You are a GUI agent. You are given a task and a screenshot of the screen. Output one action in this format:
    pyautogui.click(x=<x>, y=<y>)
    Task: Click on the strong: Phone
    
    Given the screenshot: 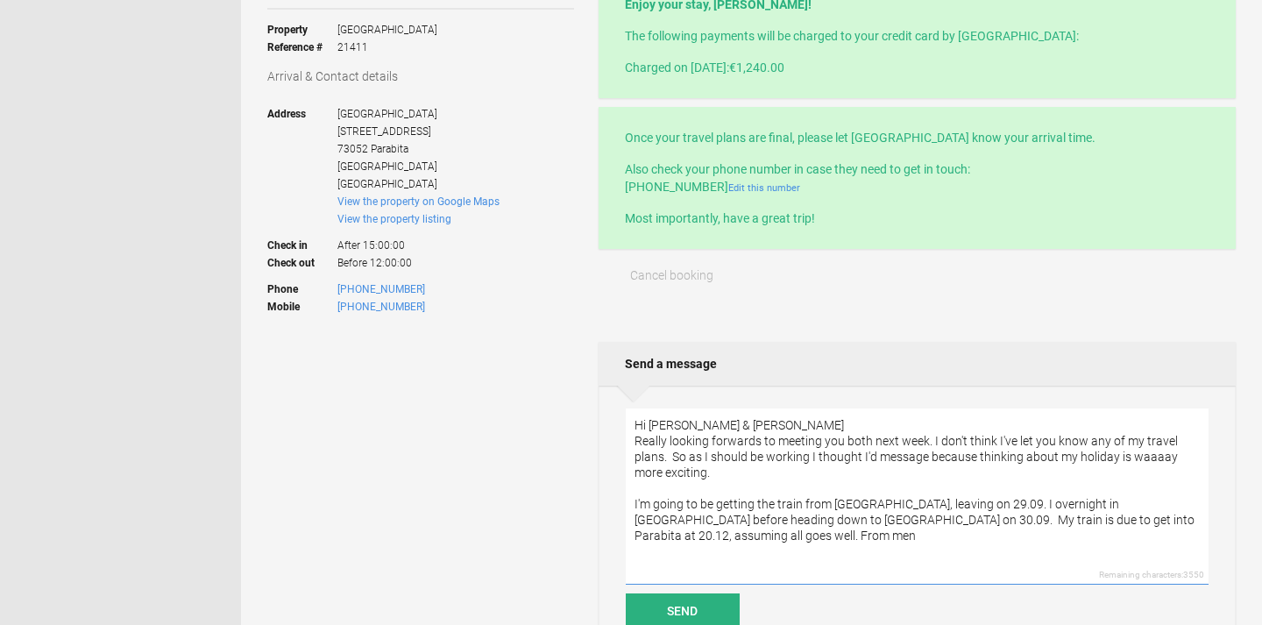 What is the action you would take?
    pyautogui.click(x=302, y=289)
    